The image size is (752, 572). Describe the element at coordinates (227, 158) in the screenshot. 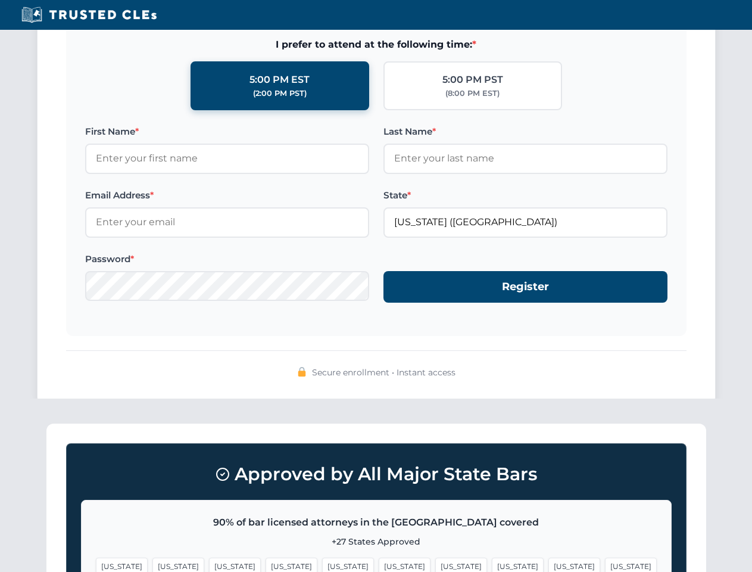

I see `input: Enter your first name` at that location.